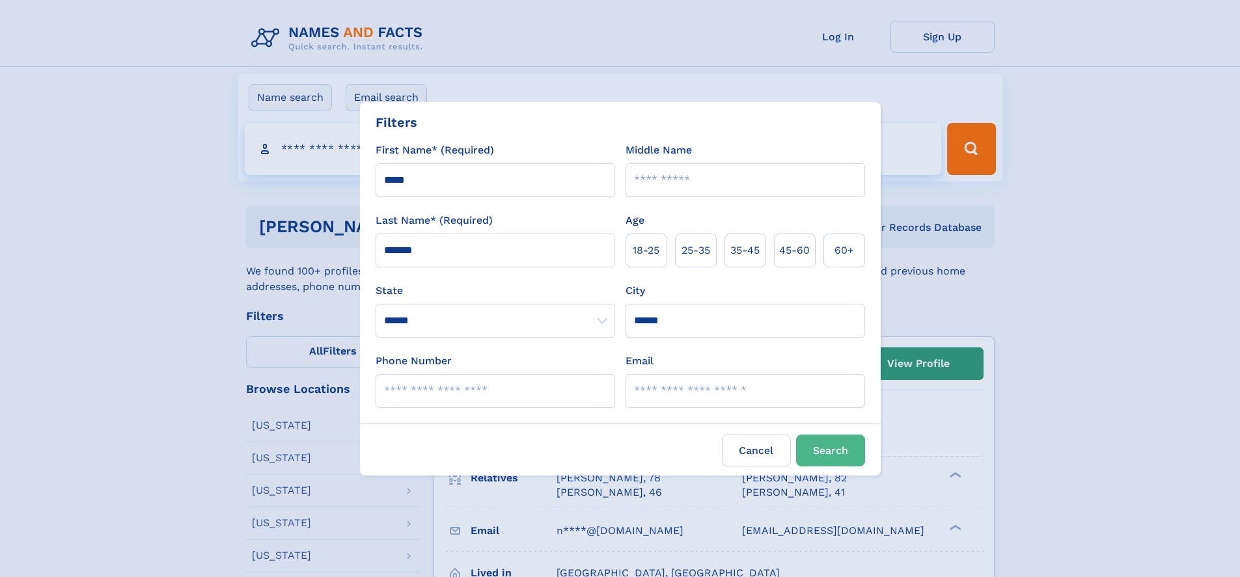 Image resolution: width=1240 pixels, height=577 pixels. Describe the element at coordinates (745, 251) in the screenshot. I see `span: 35‑45` at that location.